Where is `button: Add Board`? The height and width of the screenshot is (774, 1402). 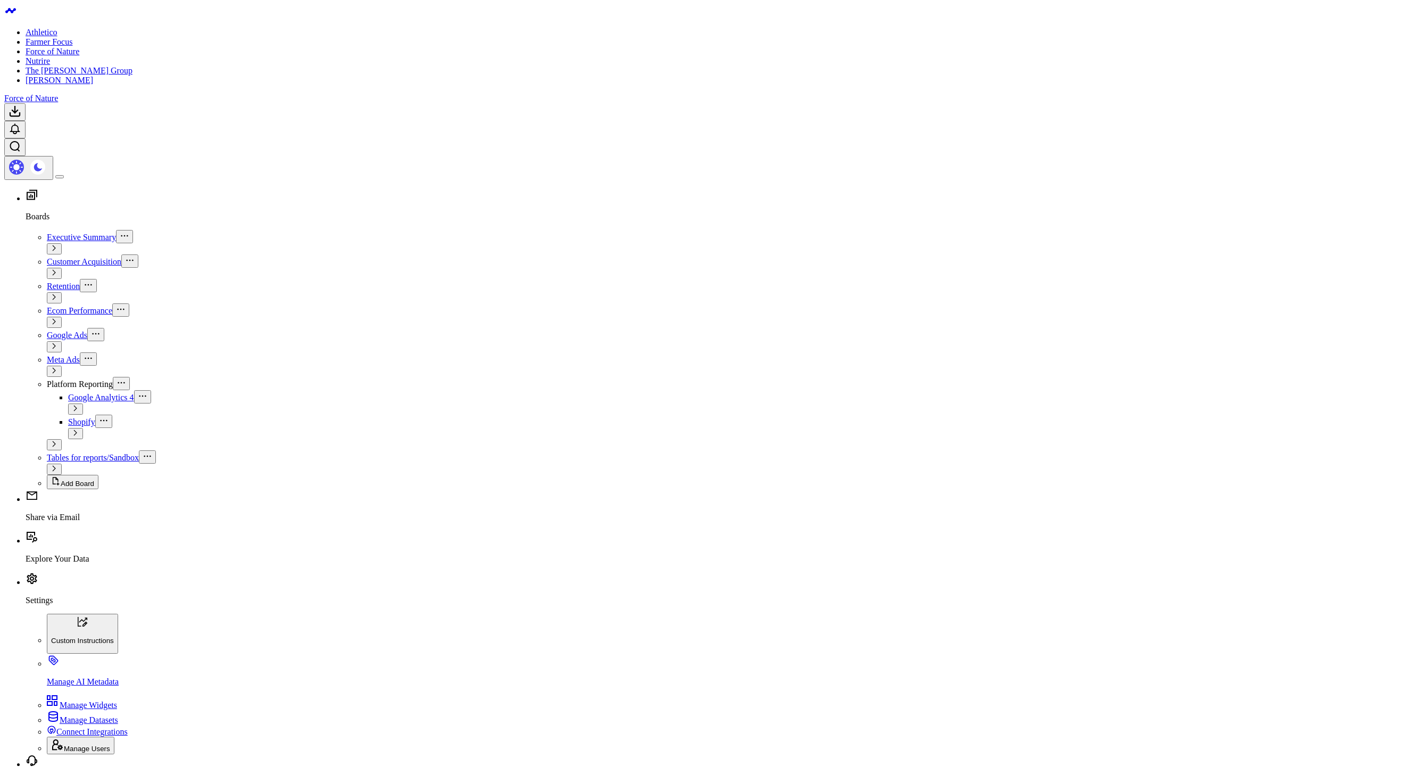 button: Add Board is located at coordinates (72, 482).